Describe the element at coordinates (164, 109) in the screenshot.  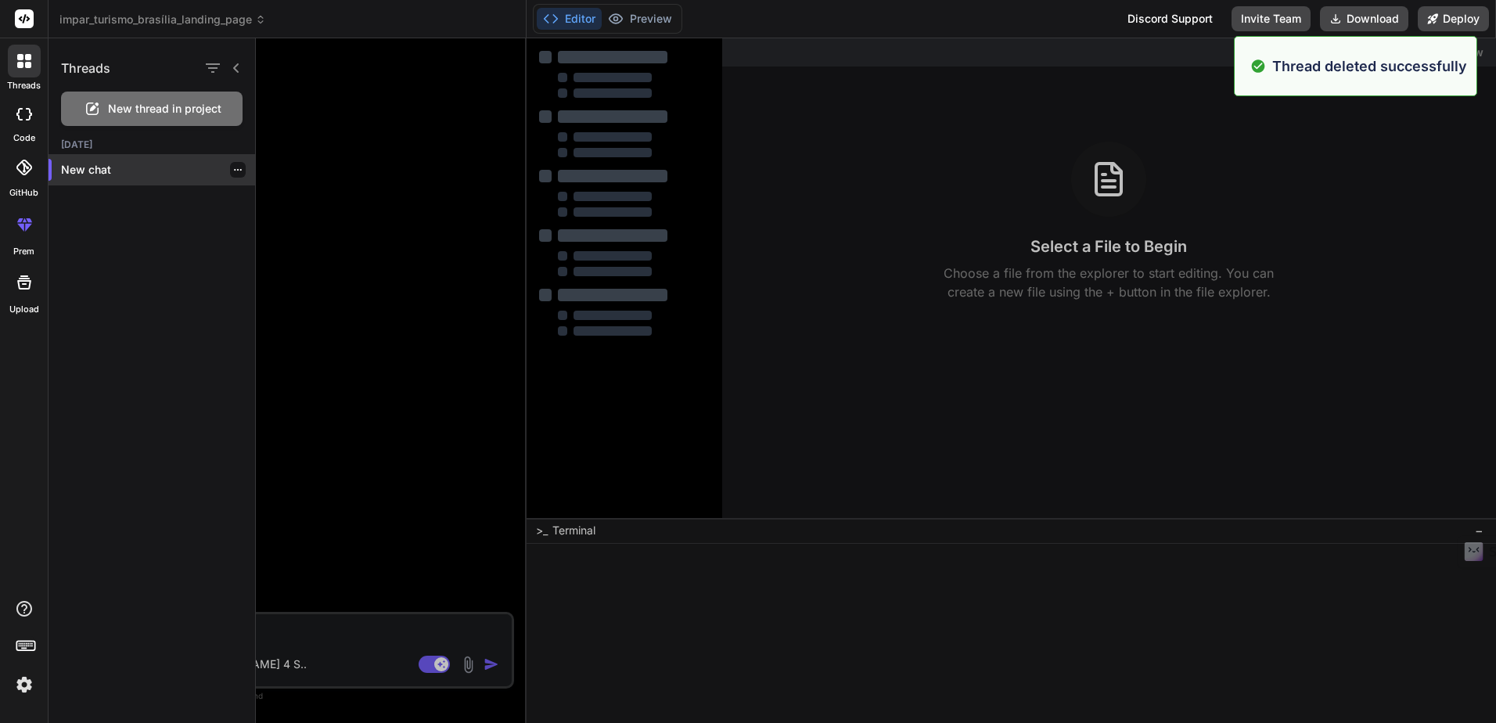
I see `span: New thread in project` at that location.